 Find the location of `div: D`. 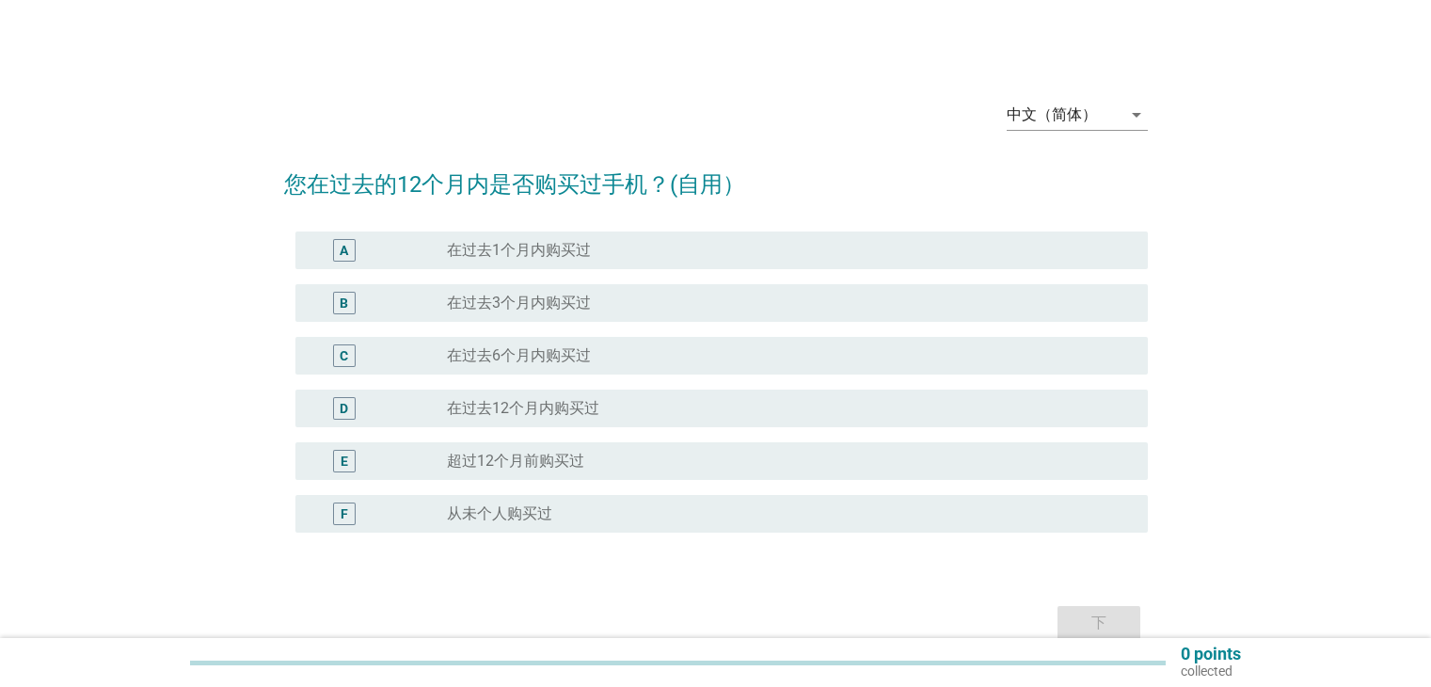

div: D is located at coordinates (343, 408).